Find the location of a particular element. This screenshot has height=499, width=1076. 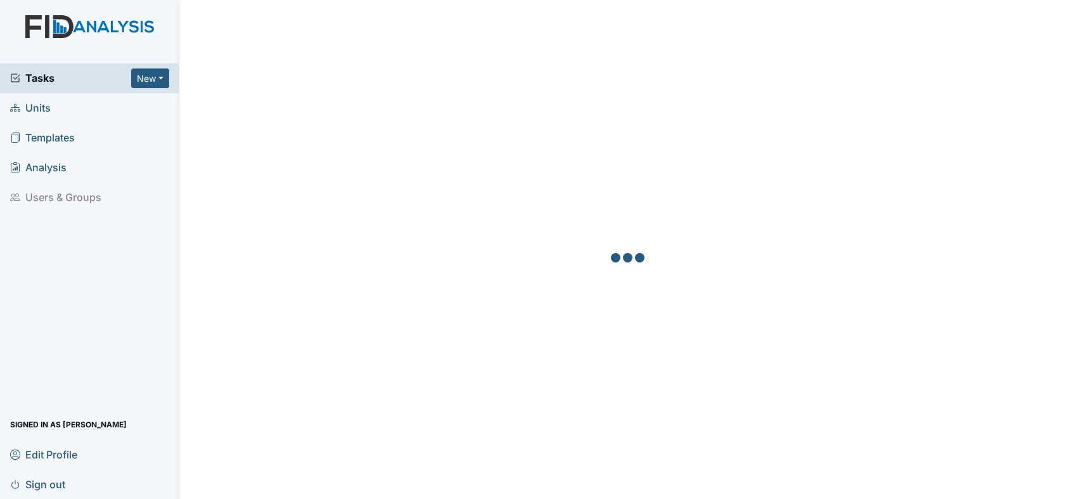

span: Tasks is located at coordinates (70, 78).